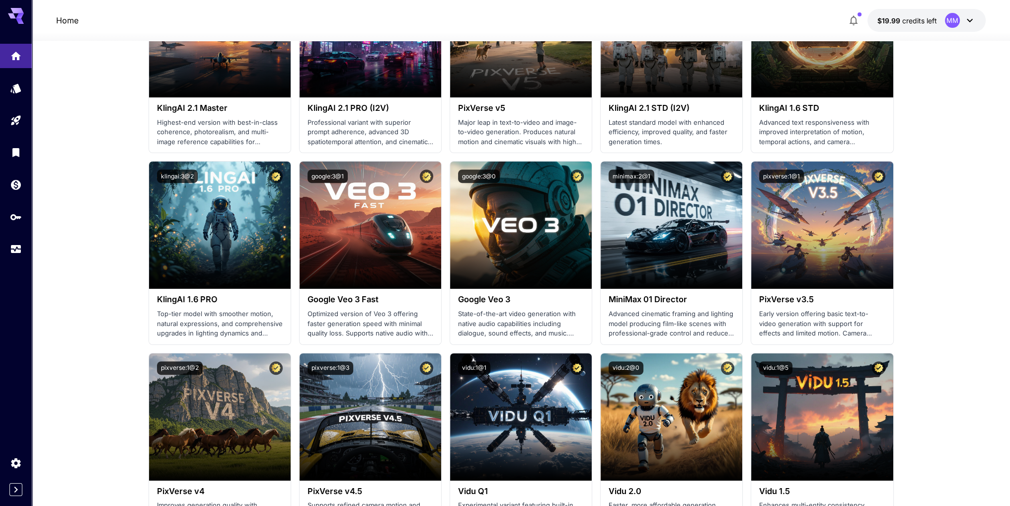 The image size is (1010, 506). I want to click on h3: PixVerse v3.5, so click(821, 299).